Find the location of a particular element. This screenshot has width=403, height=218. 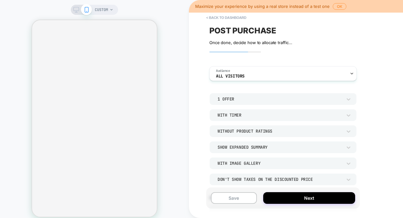

button: < back to dashboard is located at coordinates (226, 18).